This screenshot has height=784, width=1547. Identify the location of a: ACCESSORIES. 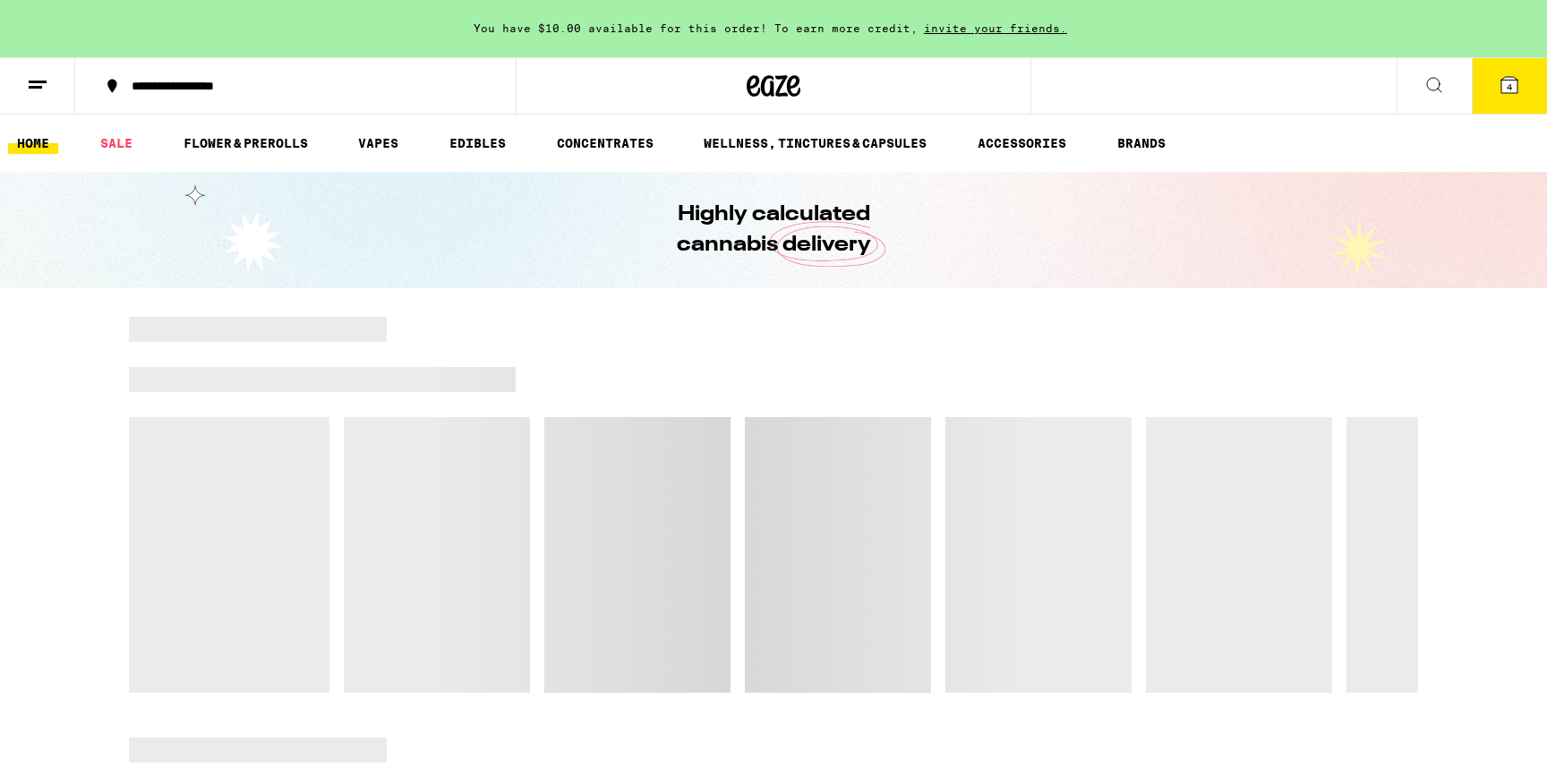
(1022, 143).